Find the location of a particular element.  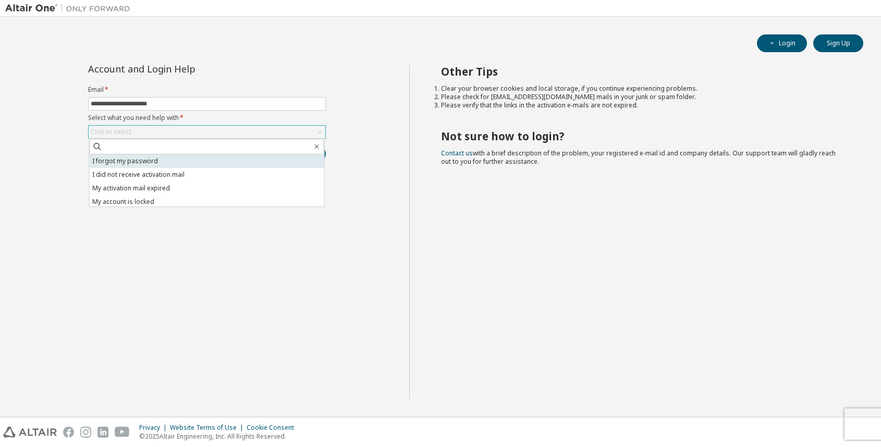

label: Email is located at coordinates (207, 90).